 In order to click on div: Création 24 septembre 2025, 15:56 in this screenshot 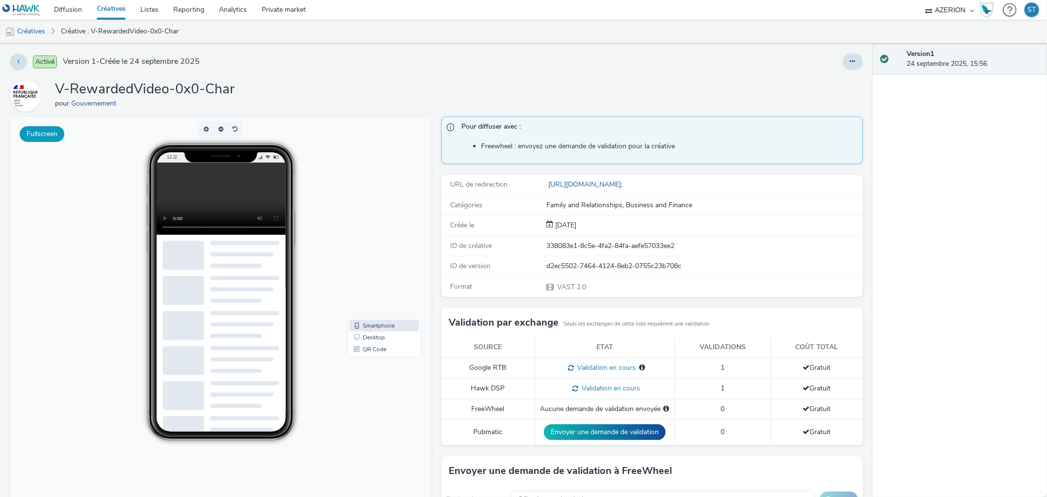, I will do `click(564, 225)`.